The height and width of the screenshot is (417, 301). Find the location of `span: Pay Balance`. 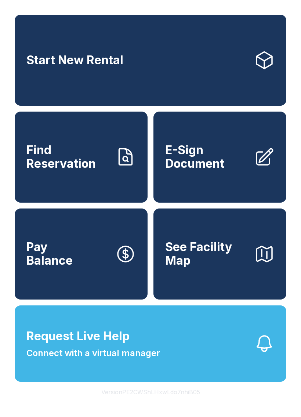

span: Pay Balance is located at coordinates (50, 254).